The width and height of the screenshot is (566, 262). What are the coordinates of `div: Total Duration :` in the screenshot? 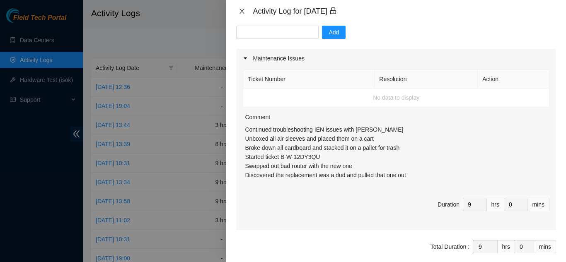 It's located at (450, 247).